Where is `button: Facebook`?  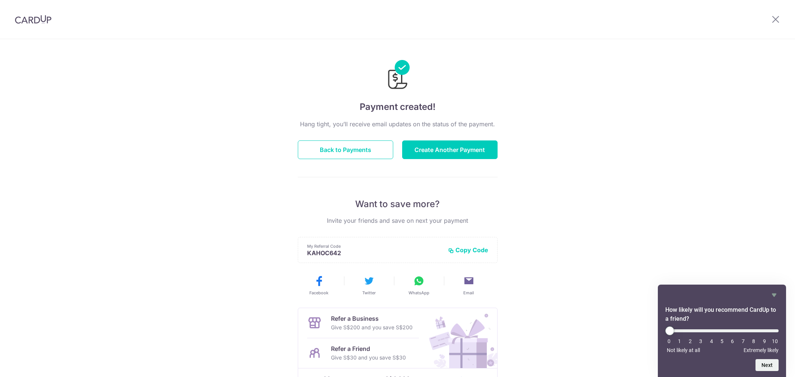
button: Facebook is located at coordinates (319, 286).